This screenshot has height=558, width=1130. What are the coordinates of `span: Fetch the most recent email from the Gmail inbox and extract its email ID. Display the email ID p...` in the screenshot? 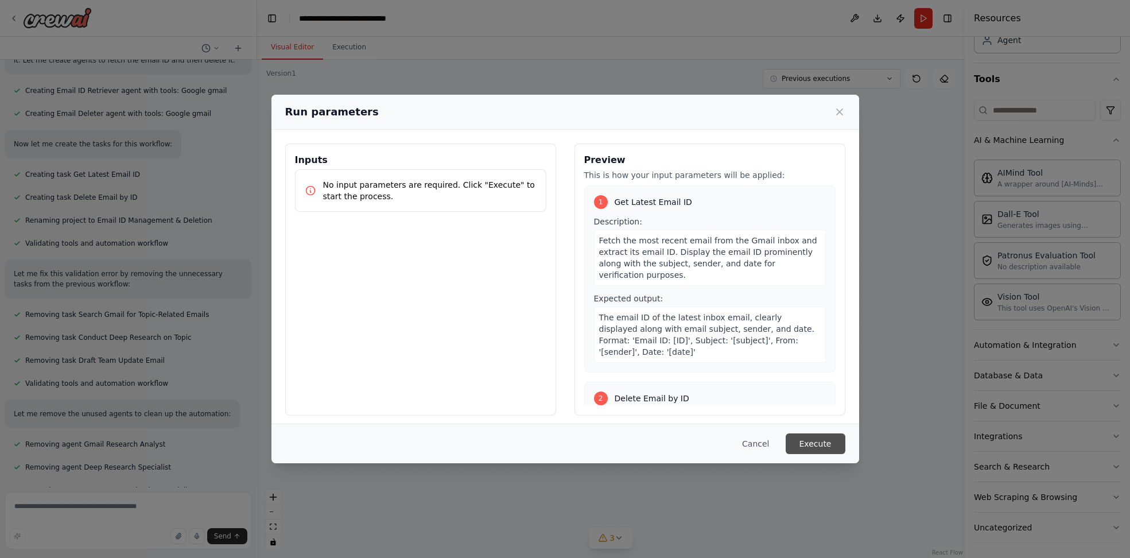 It's located at (708, 258).